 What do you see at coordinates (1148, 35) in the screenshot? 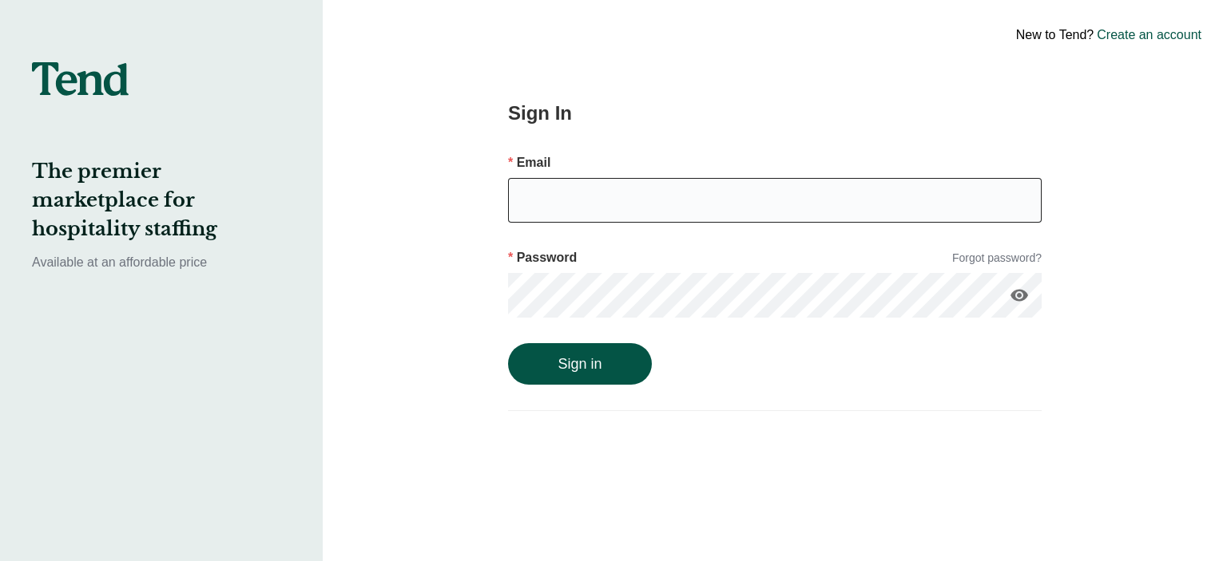
I see `a: Create an account` at bounding box center [1148, 35].